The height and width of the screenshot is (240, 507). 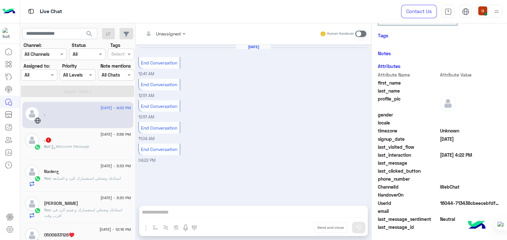 I want to click on span: 11:04 AM, so click(x=146, y=138).